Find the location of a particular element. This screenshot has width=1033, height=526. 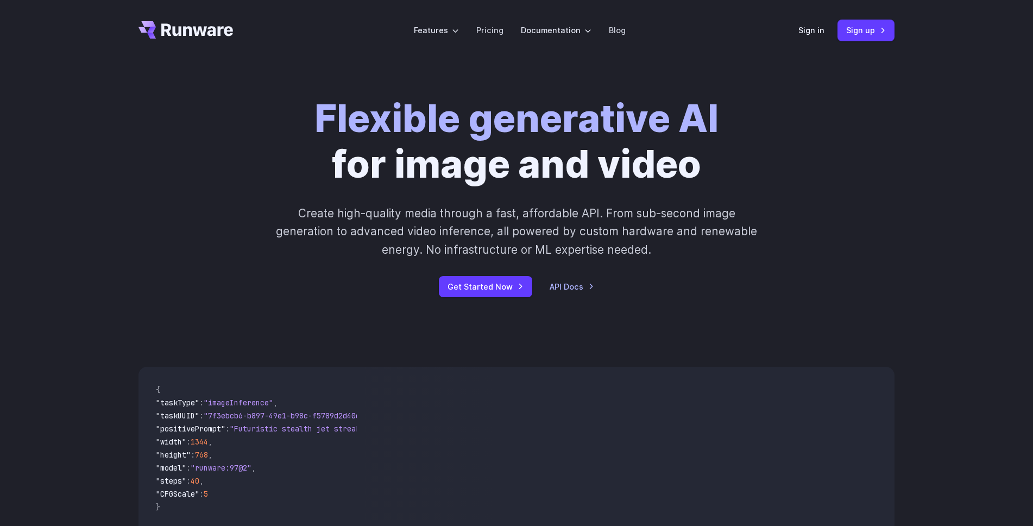

span: "steps" is located at coordinates (171, 481).